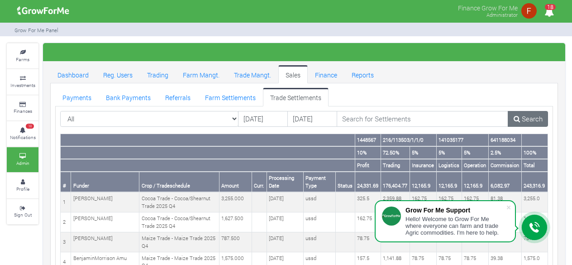 The height and width of the screenshot is (265, 572). I want to click on a: Sales, so click(293, 74).